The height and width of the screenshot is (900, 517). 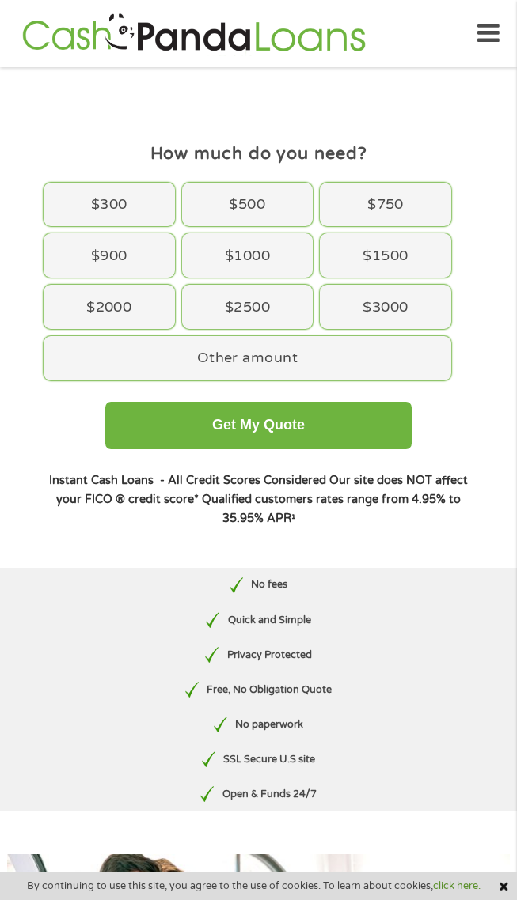 What do you see at coordinates (109, 256) in the screenshot?
I see `div: $900` at bounding box center [109, 256].